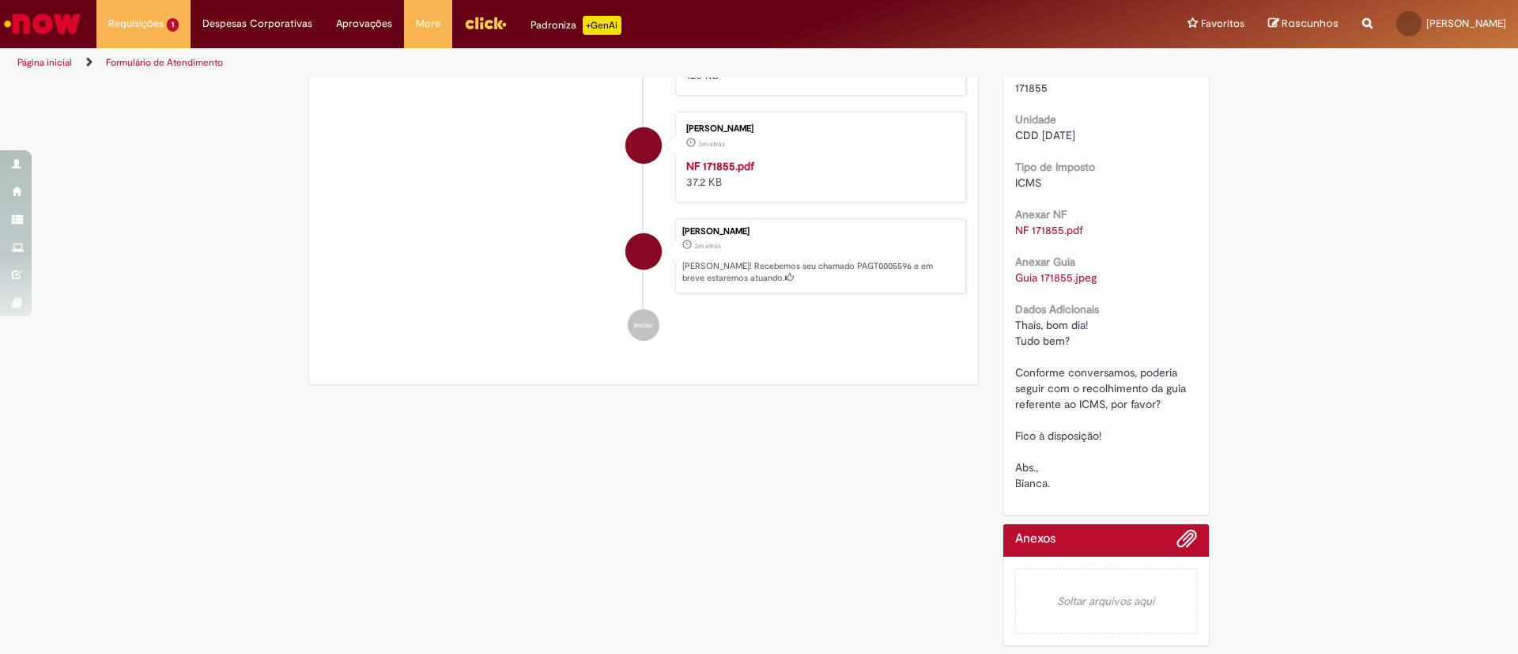 This screenshot has height=654, width=1518. What do you see at coordinates (1045, 262) in the screenshot?
I see `b: Anexar Guia` at bounding box center [1045, 262].